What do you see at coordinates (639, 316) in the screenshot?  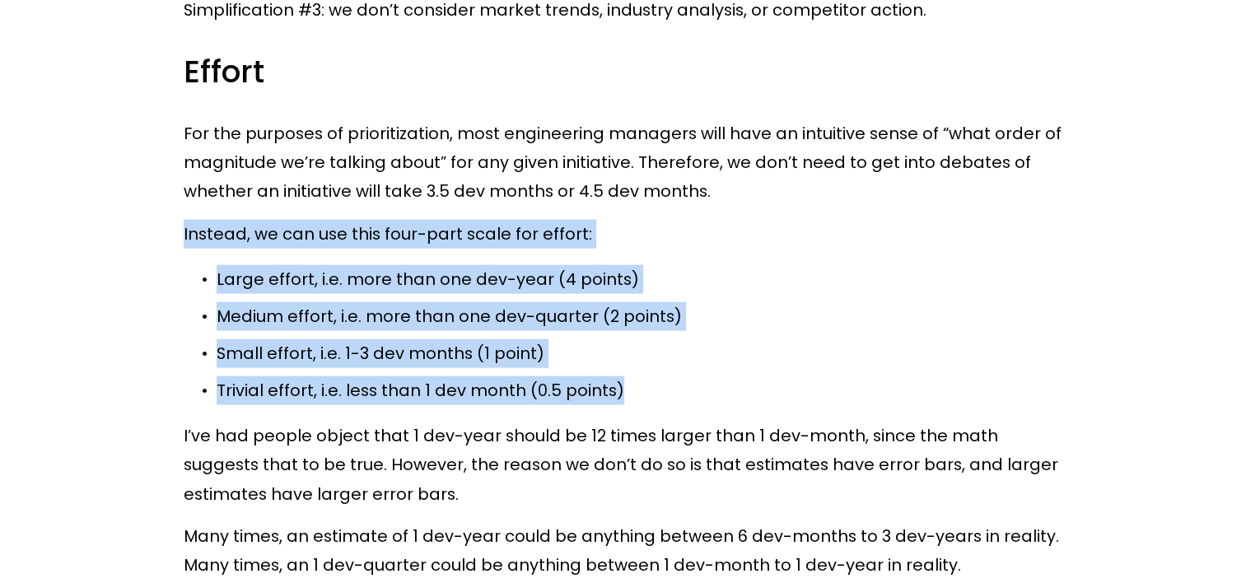 I see `p: Medium effort, i.e. more than one dev-quarter (2 points)` at bounding box center [639, 316].